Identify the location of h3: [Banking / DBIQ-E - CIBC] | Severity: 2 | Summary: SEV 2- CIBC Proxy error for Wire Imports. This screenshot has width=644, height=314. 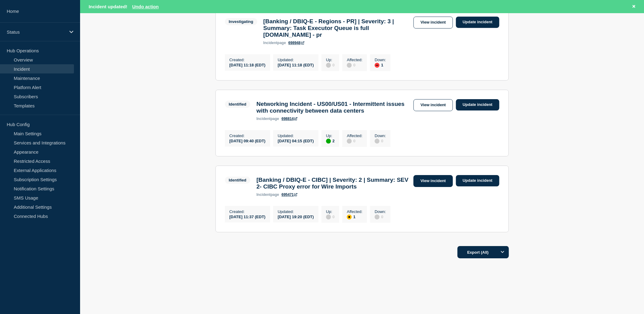
(334, 183).